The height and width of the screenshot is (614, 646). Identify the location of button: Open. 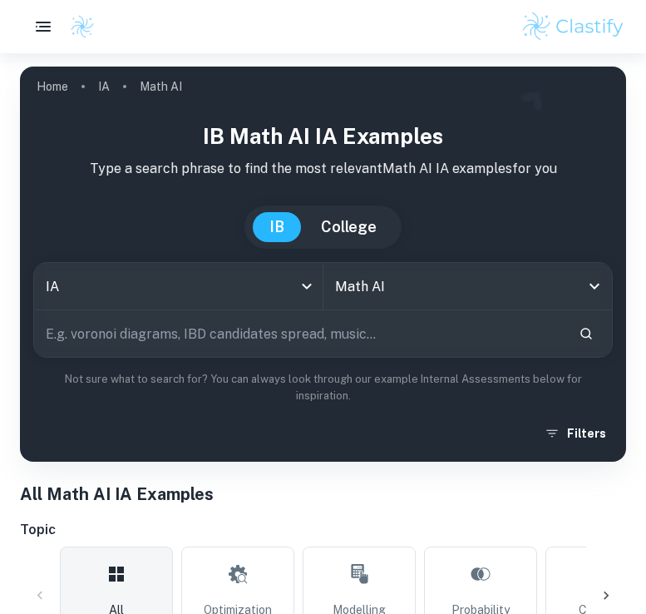
(595, 286).